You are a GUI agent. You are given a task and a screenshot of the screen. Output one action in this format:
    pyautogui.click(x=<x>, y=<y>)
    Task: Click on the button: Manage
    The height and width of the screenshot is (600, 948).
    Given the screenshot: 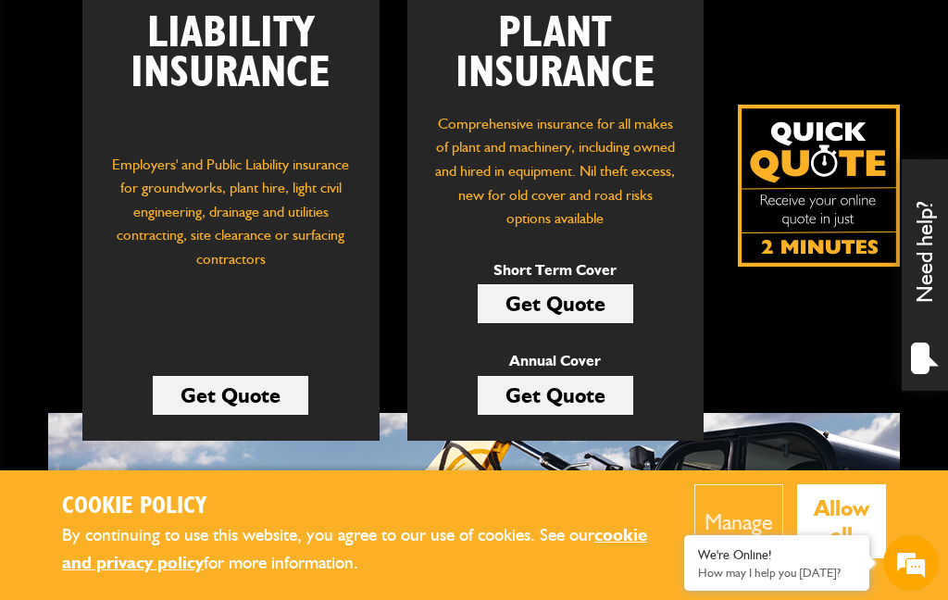 What is the action you would take?
    pyautogui.click(x=739, y=521)
    